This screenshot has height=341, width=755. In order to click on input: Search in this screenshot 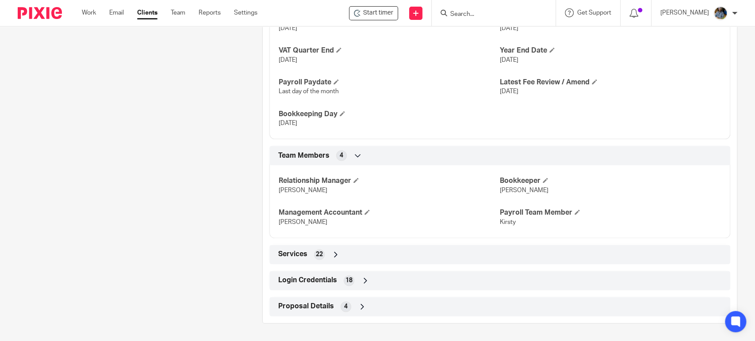, I will do `click(489, 15)`.